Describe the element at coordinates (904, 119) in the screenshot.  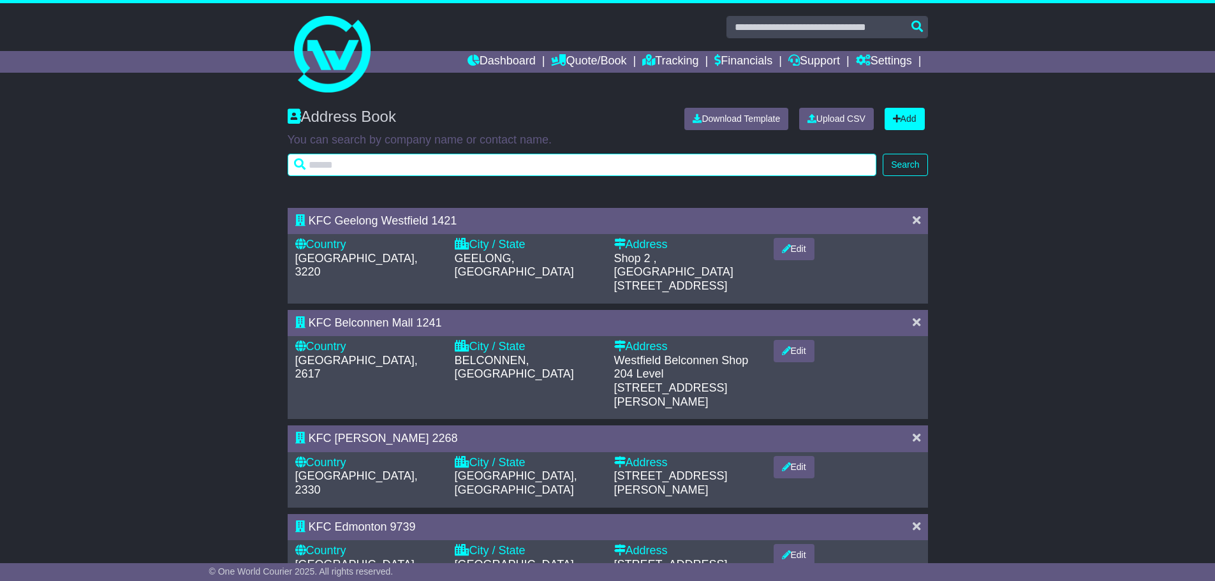
I see `a: Add` at that location.